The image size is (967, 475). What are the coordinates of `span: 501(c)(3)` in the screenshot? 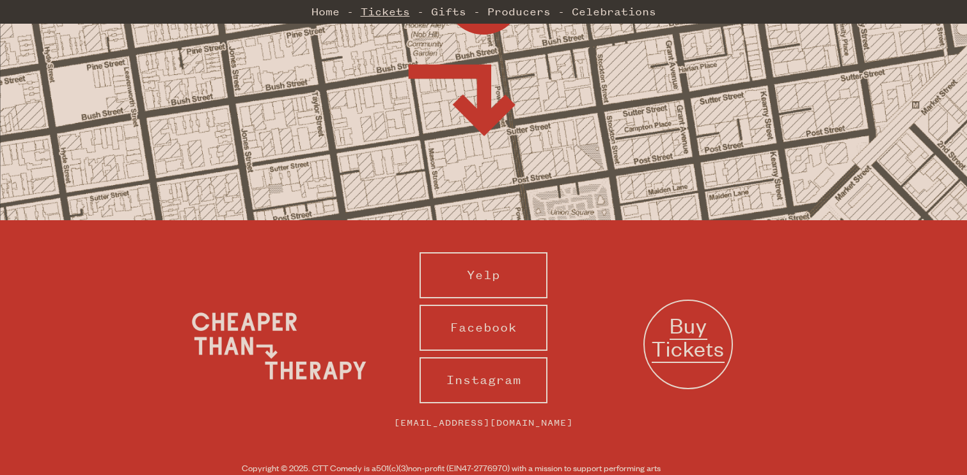 It's located at (392, 467).